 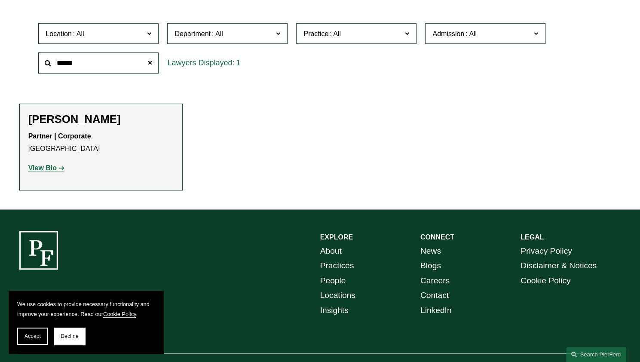 I want to click on strong: Partner | Corporate, so click(x=60, y=136).